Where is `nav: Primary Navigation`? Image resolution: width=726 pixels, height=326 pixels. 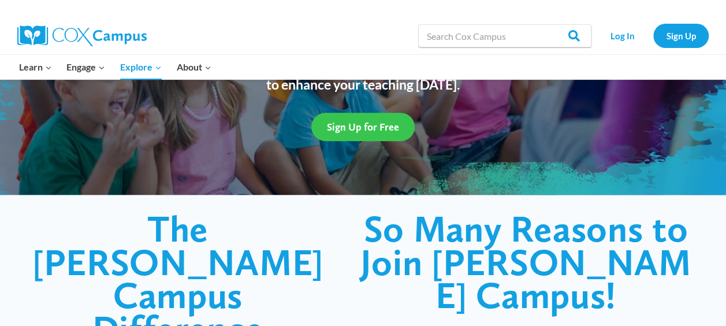
nav: Primary Navigation is located at coordinates (115, 67).